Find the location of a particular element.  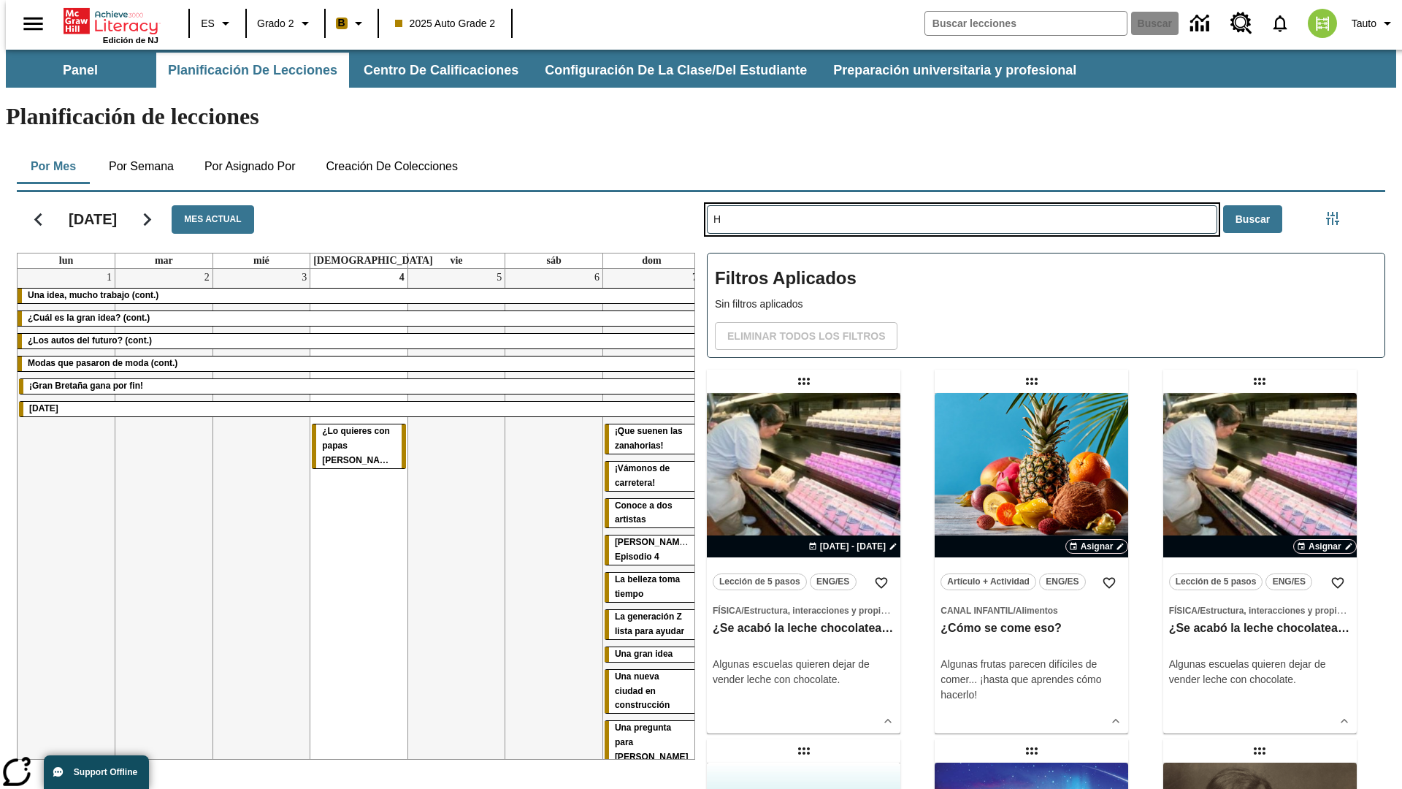

a: 6 de septiembre de 2025 is located at coordinates (597, 278).